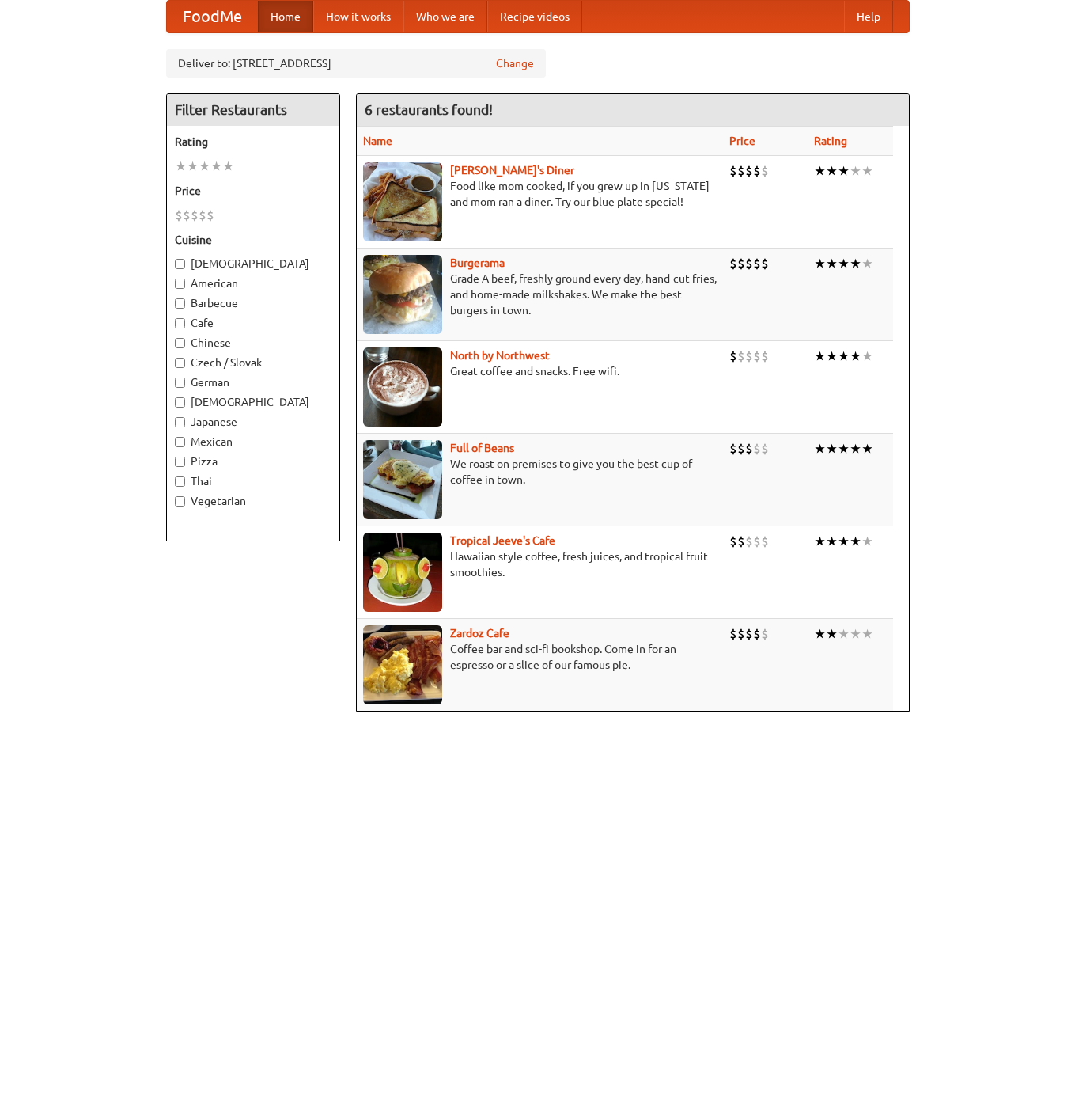 Image resolution: width=1075 pixels, height=1120 pixels. Describe the element at coordinates (378, 141) in the screenshot. I see `a: Name` at that location.